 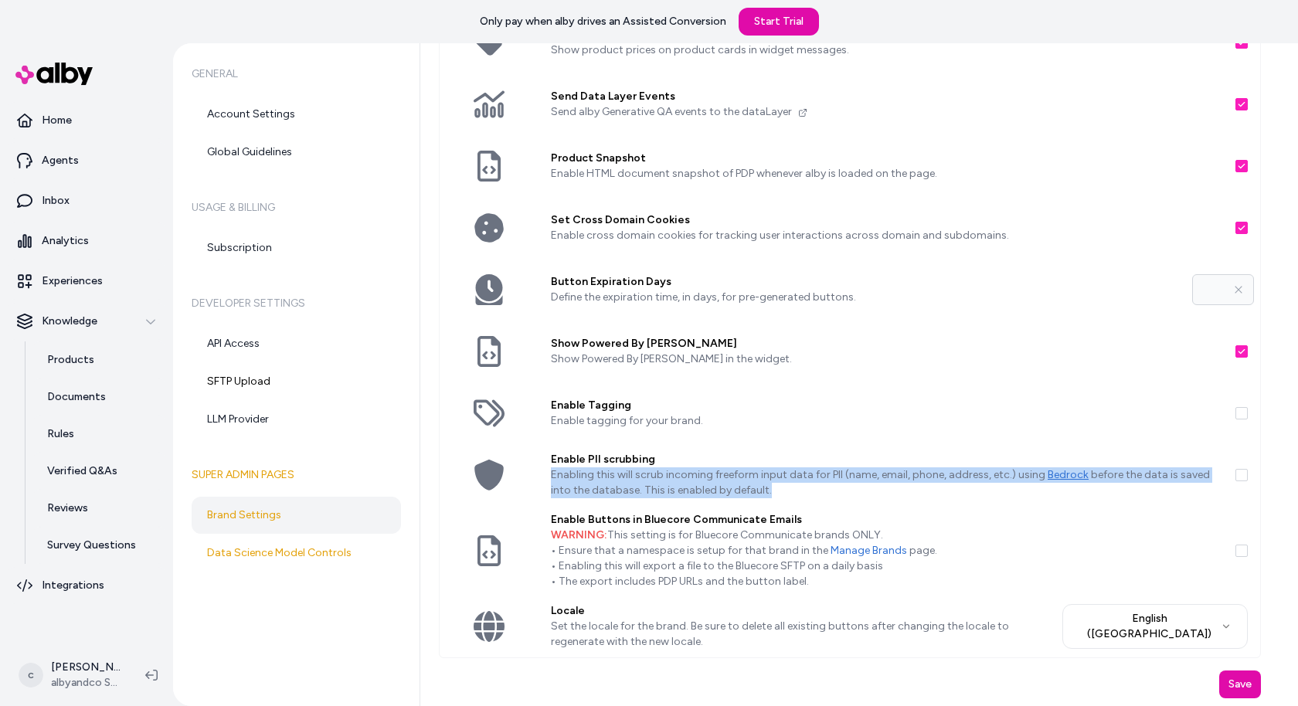 What do you see at coordinates (87, 121) in the screenshot?
I see `a: Home` at bounding box center [87, 121].